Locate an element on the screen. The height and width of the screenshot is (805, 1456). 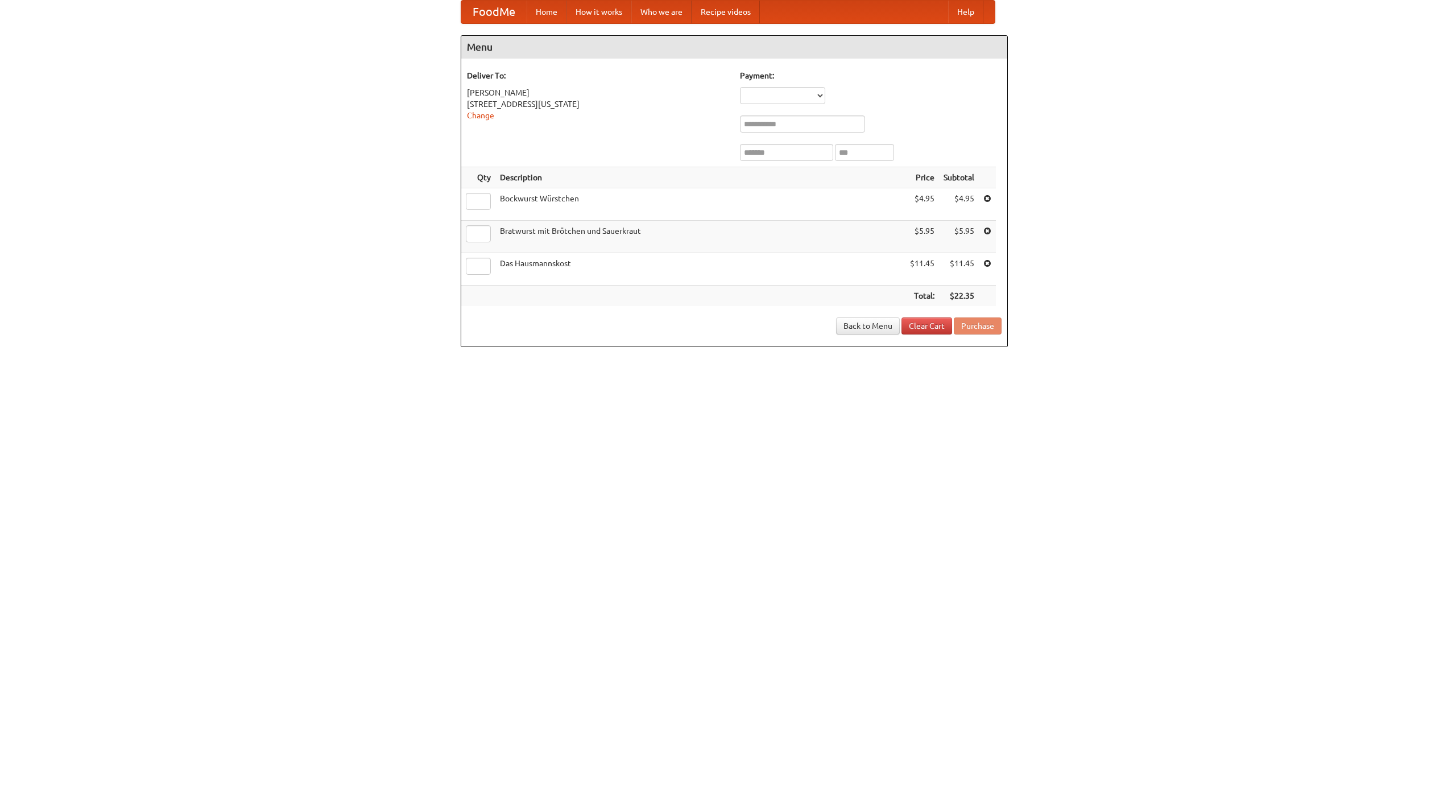
a: Home is located at coordinates (546, 12).